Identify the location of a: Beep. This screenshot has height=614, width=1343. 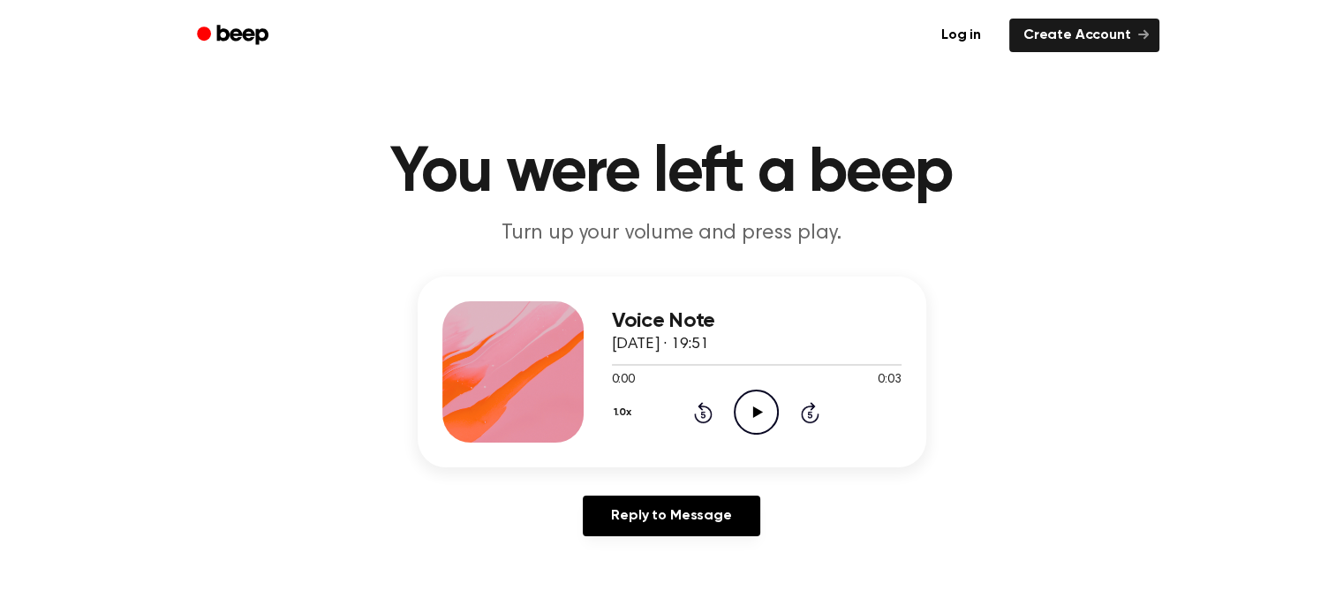
(234, 35).